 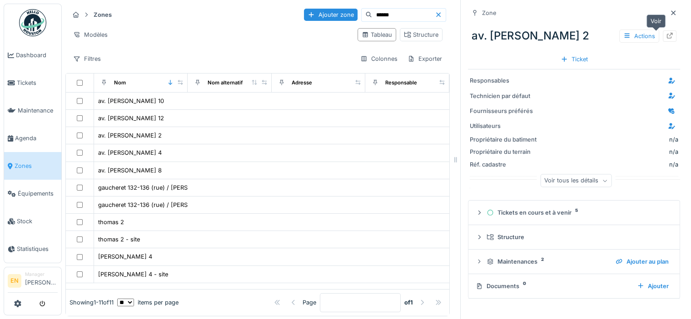 I want to click on div: Technicien par défaut, so click(x=504, y=96).